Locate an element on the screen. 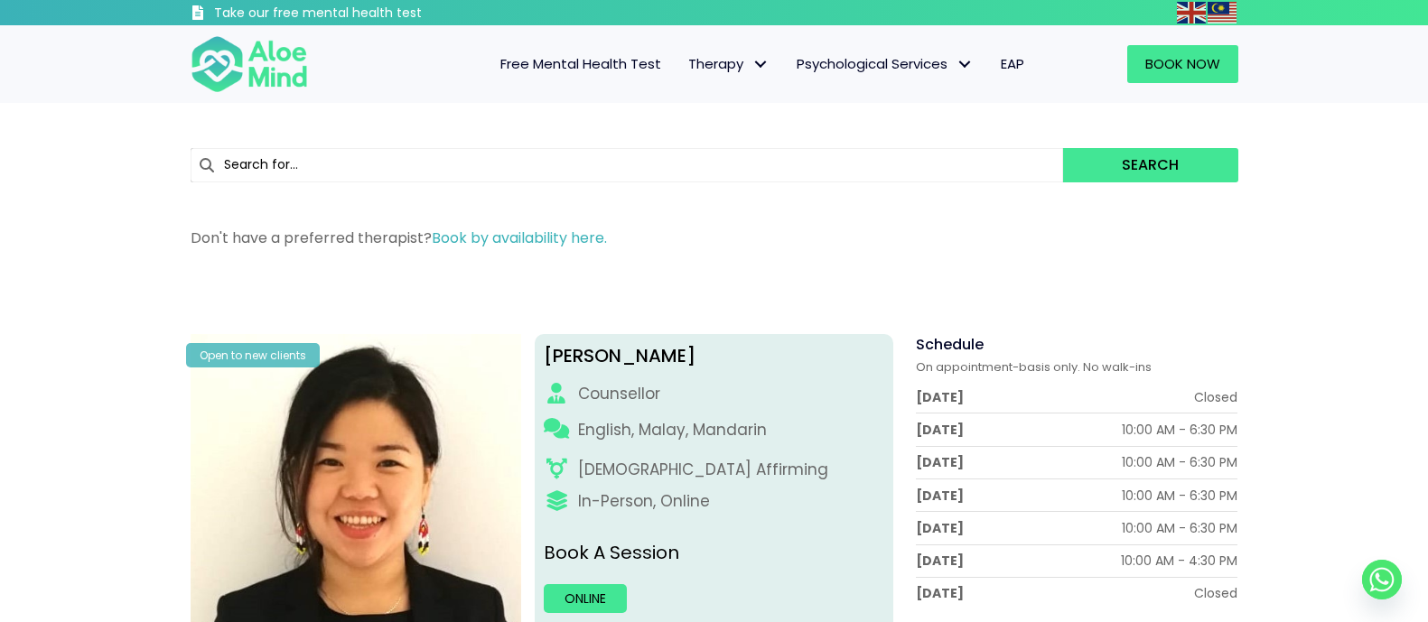 The width and height of the screenshot is (1428, 622). a: Whatsapp is located at coordinates (1382, 580).